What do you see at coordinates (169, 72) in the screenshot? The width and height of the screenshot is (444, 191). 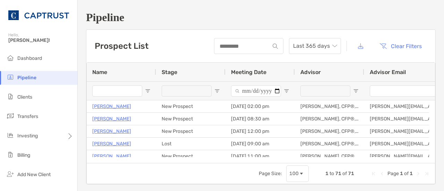 I see `span: Stage` at bounding box center [169, 72].